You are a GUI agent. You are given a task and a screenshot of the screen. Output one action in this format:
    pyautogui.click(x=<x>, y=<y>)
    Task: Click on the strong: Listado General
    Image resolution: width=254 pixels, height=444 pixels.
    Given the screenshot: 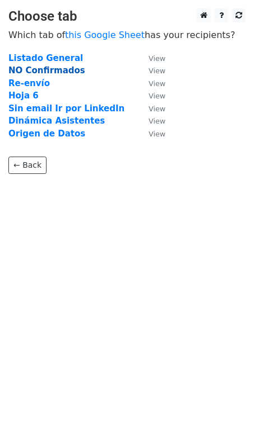 What is the action you would take?
    pyautogui.click(x=45, y=58)
    